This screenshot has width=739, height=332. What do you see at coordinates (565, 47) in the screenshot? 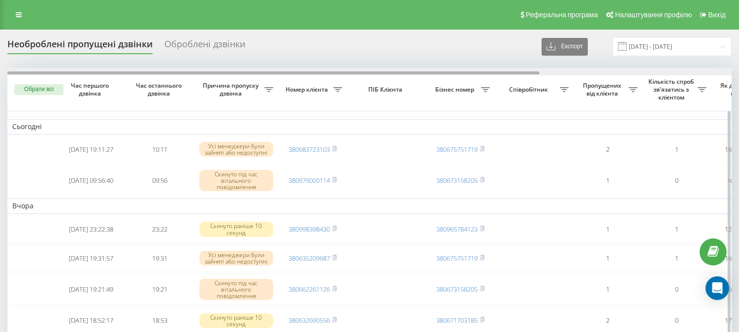
I see `button: Експорт` at bounding box center [565, 47].